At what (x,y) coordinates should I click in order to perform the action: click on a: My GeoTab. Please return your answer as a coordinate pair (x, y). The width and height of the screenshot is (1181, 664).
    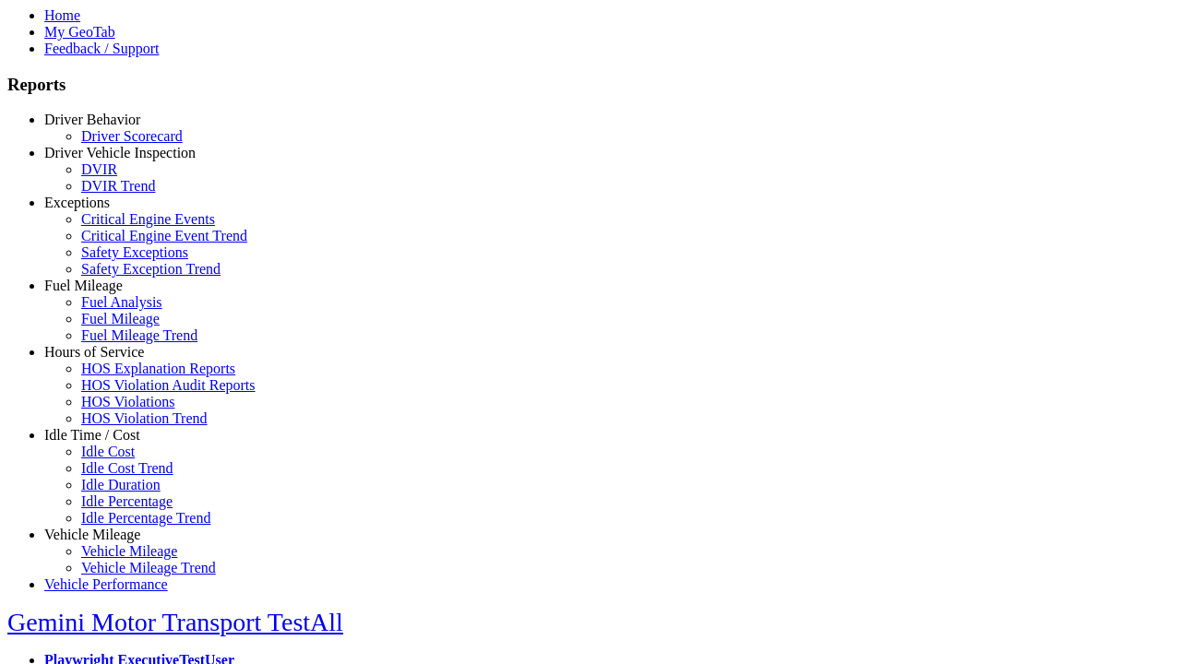
    Looking at the image, I should click on (79, 31).